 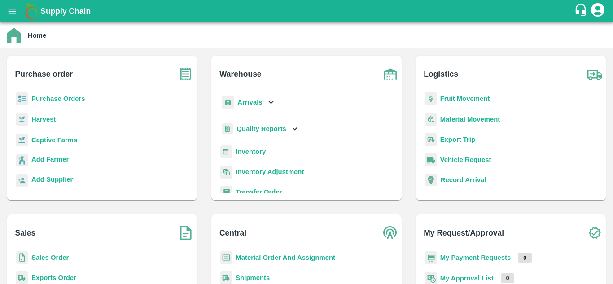 I want to click on img: centralMaterial, so click(x=226, y=258).